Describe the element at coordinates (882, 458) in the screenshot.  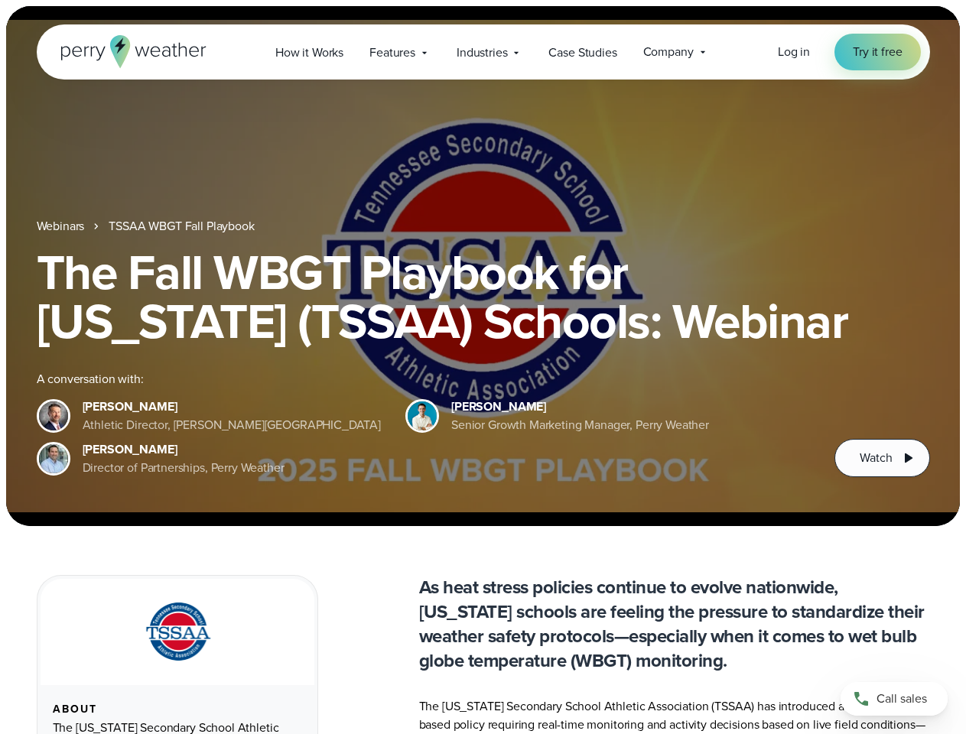
I see `button: Watch` at that location.